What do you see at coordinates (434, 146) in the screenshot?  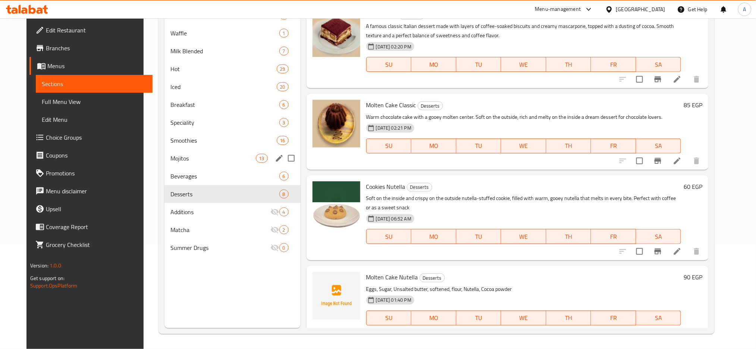 I see `span: MO` at bounding box center [434, 146].